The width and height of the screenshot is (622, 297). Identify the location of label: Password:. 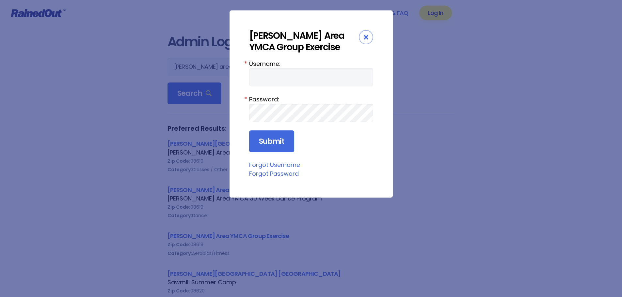
(311, 99).